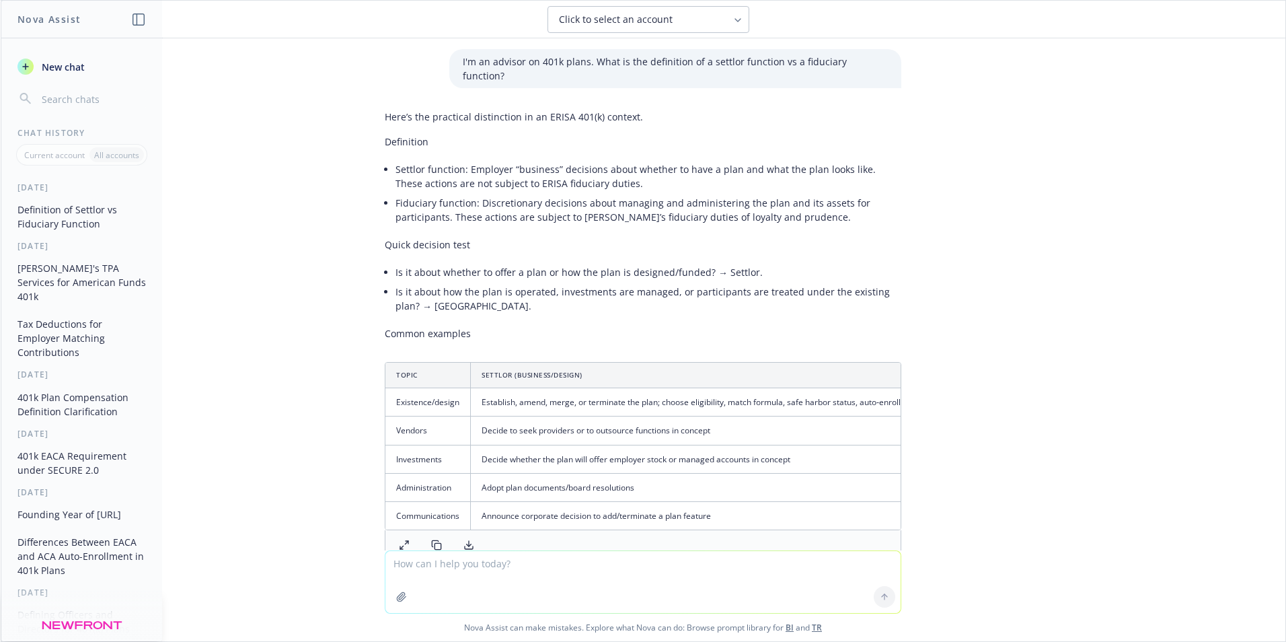 Image resolution: width=1286 pixels, height=642 pixels. What do you see at coordinates (615, 20) in the screenshot?
I see `span: Click to select an account` at bounding box center [615, 20].